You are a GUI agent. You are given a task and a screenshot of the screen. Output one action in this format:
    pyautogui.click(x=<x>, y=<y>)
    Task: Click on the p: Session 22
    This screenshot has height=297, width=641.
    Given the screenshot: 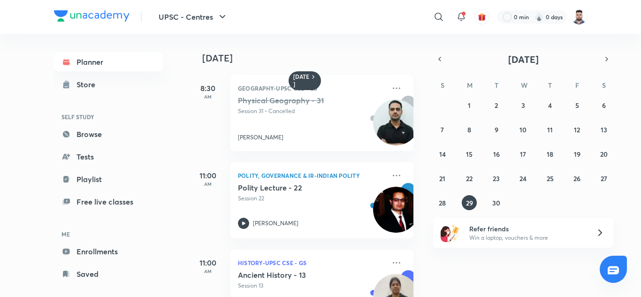 What is the action you would take?
    pyautogui.click(x=312, y=199)
    